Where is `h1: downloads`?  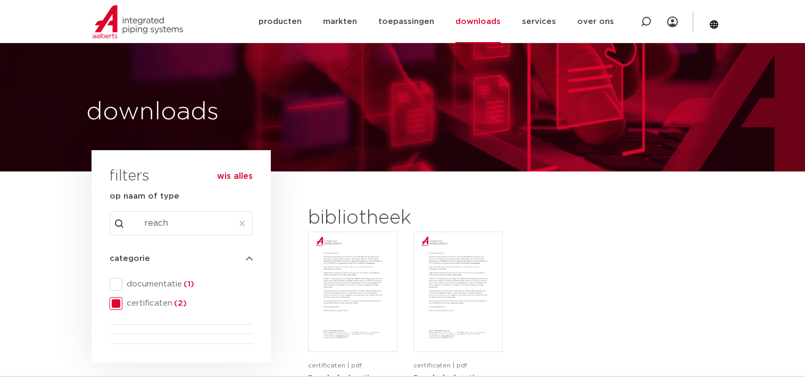
h1: downloads is located at coordinates (241, 112).